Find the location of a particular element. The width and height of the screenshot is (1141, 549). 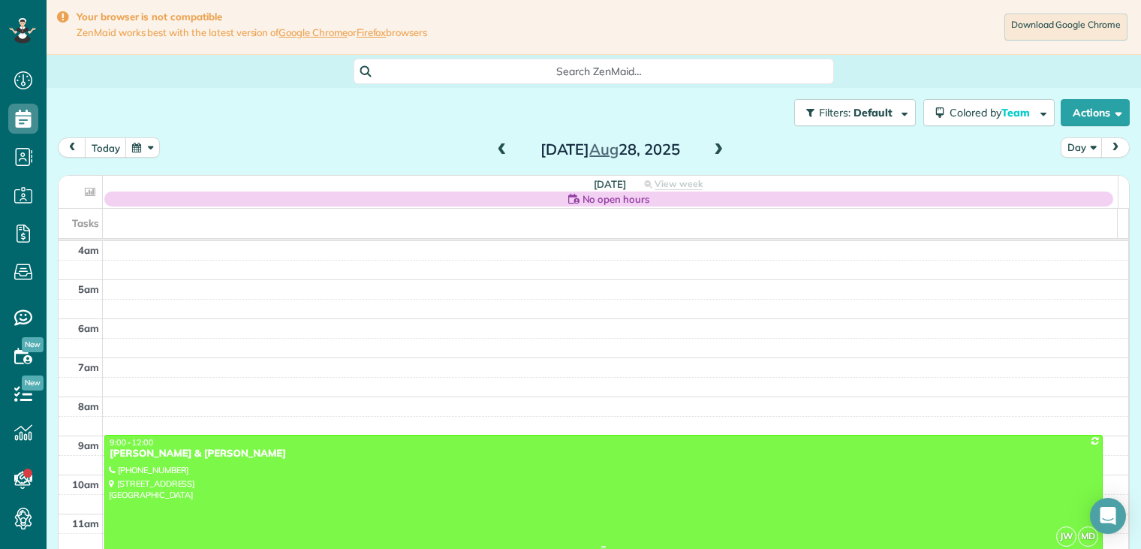

span: 10am is located at coordinates (86, 484).